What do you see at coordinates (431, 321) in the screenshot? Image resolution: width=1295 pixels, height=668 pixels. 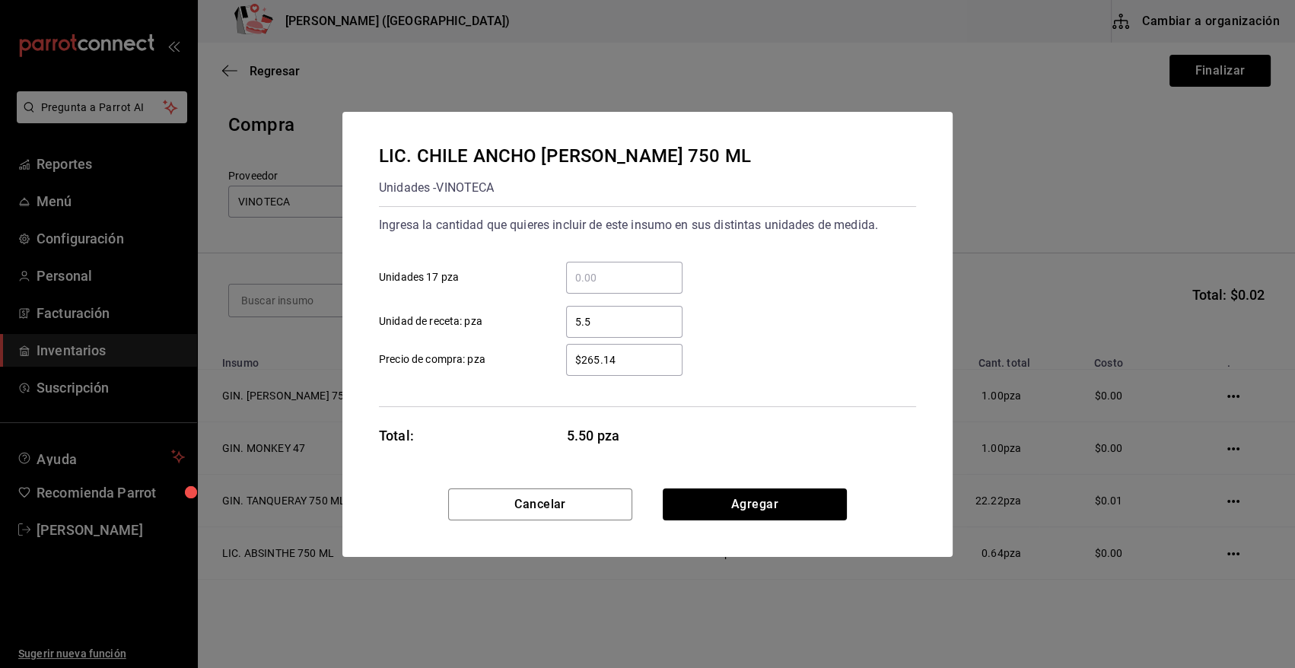 I see `span: Unidad de receta: pza` at bounding box center [431, 321].